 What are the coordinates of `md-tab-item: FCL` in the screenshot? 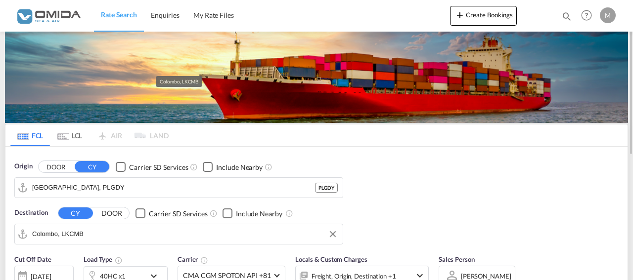 It's located at (30, 135).